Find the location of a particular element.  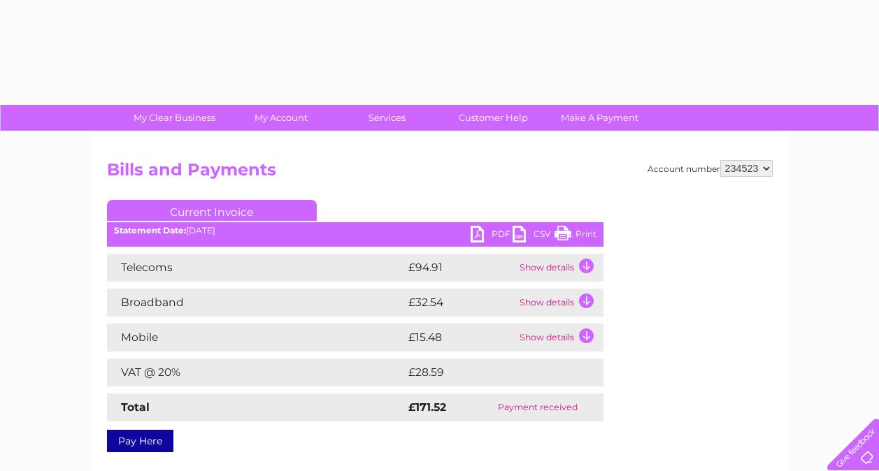

a: My Clear Business is located at coordinates (174, 117).